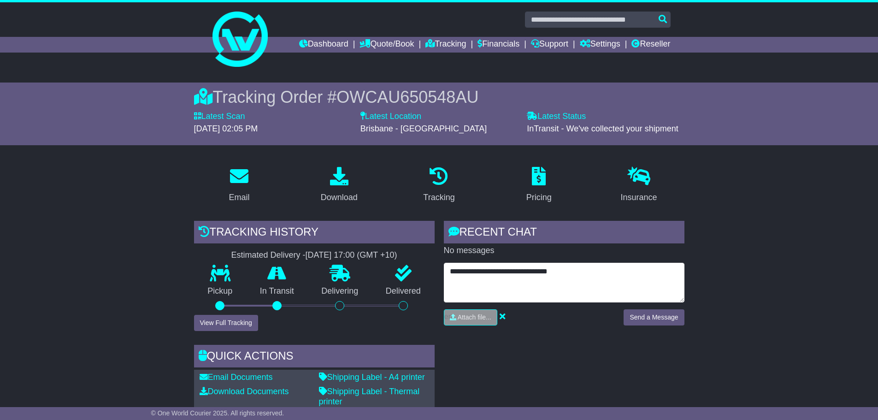 This screenshot has width=878, height=420. Describe the element at coordinates (387, 45) in the screenshot. I see `a: Quote/Book` at that location.